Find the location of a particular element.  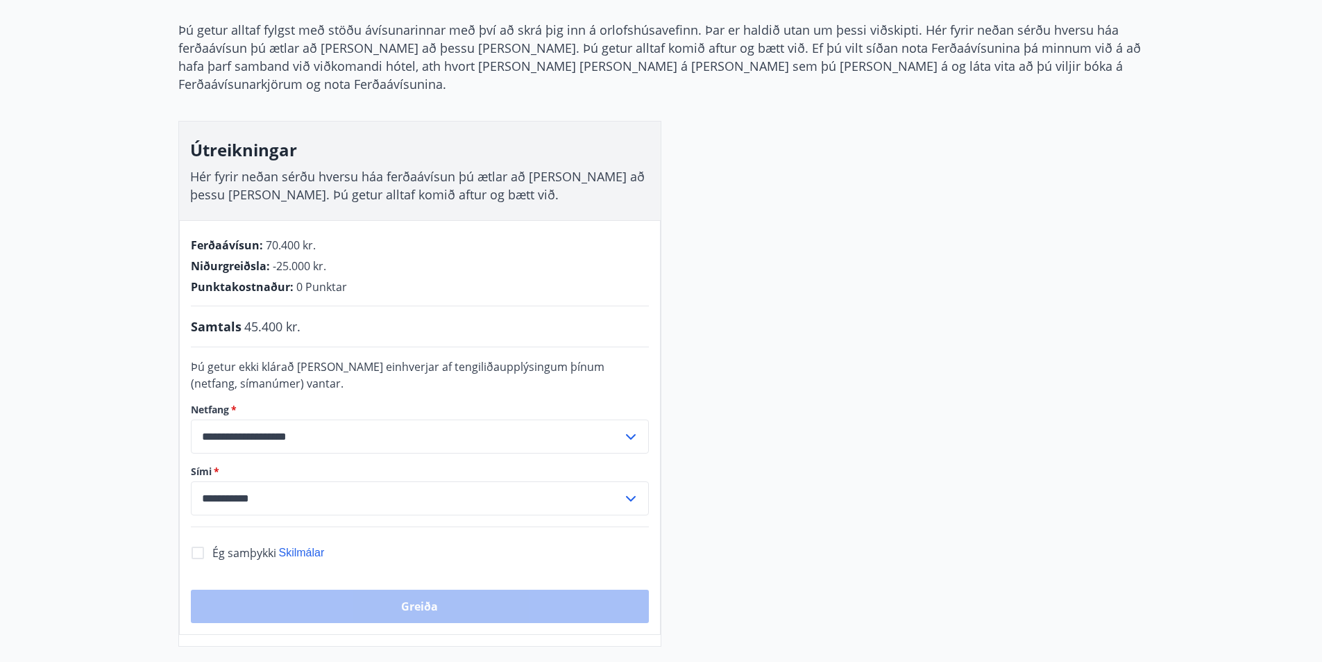

span: Ég samþykki is located at coordinates (244, 553).